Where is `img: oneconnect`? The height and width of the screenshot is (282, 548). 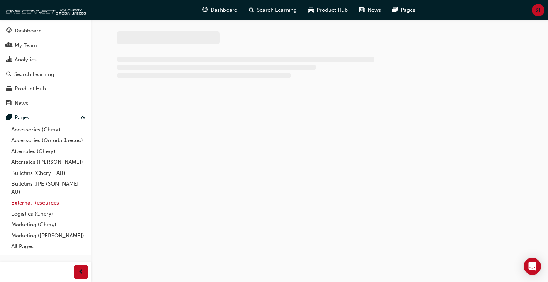 img: oneconnect is located at coordinates (45, 10).